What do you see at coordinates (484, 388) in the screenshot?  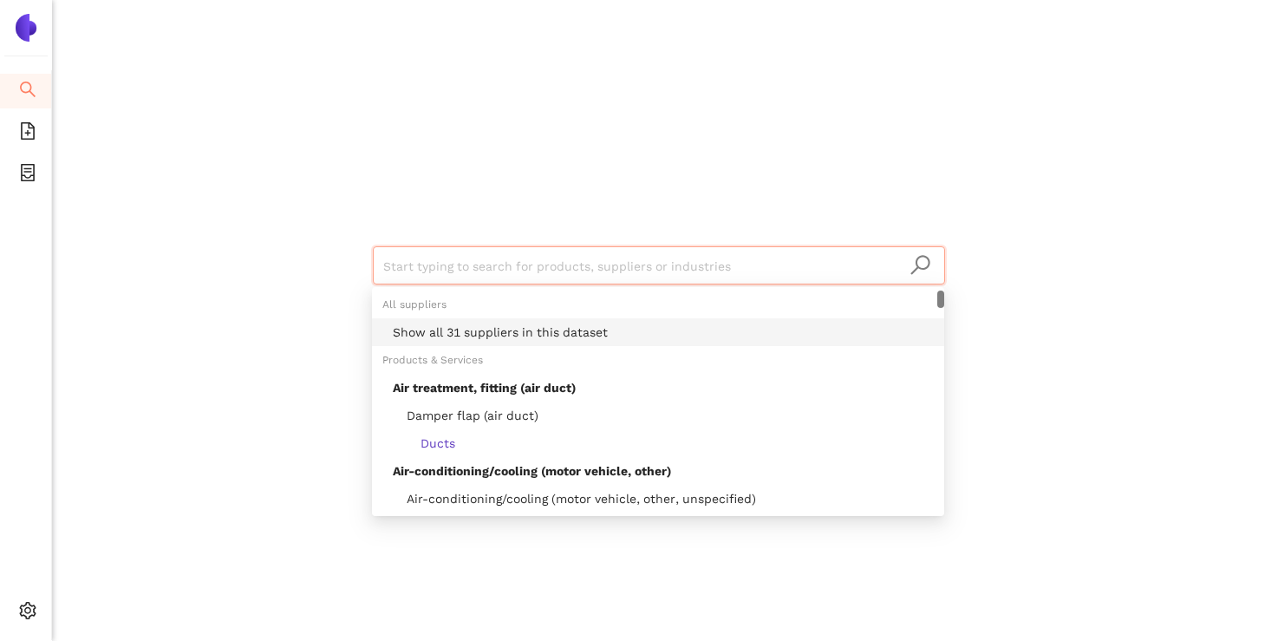 I see `span: Air treatment, fitting (air duct)` at bounding box center [484, 388].